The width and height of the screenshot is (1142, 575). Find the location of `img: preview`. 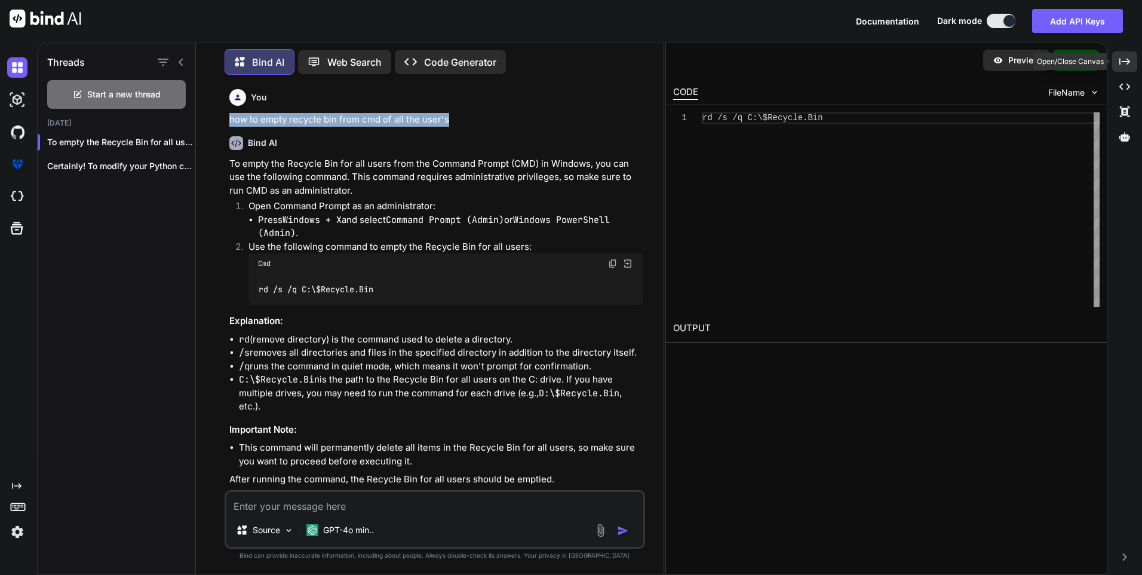

img: preview is located at coordinates (998, 60).